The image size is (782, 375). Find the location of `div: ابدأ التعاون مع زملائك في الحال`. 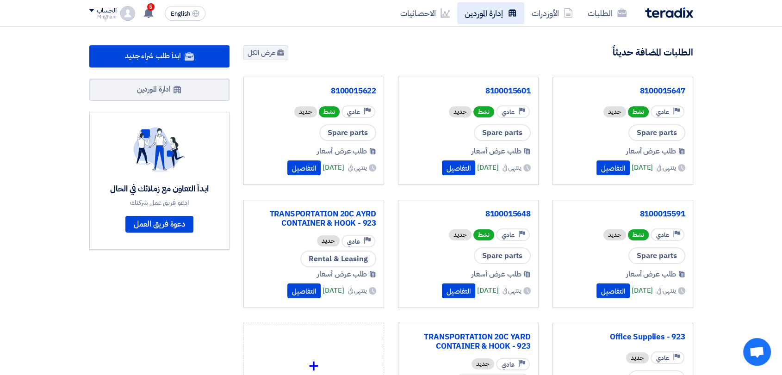

div: ابدأ التعاون مع زملائك في الحال is located at coordinates (159, 189).